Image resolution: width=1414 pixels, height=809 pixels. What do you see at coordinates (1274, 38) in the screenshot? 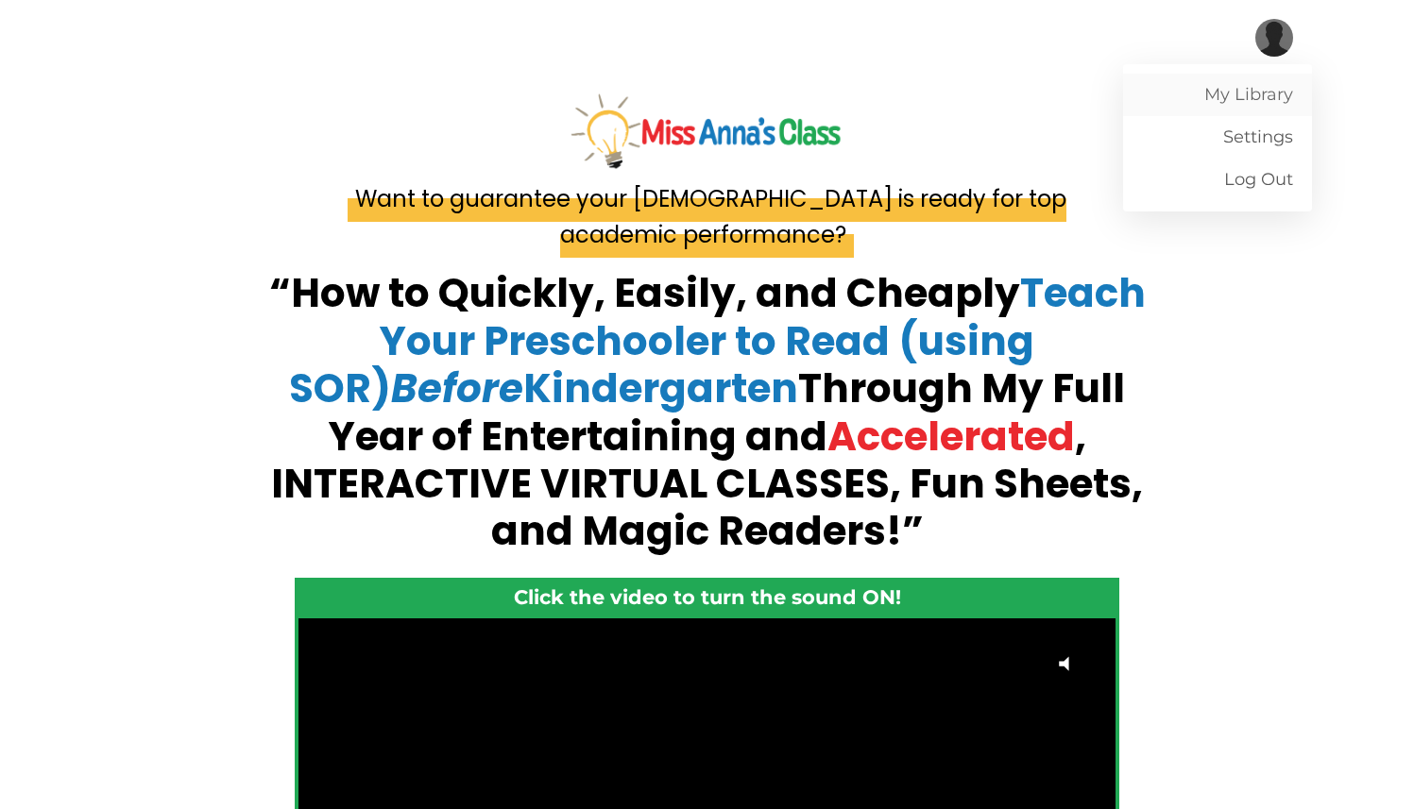
I see `img: User Avatar` at bounding box center [1274, 38].